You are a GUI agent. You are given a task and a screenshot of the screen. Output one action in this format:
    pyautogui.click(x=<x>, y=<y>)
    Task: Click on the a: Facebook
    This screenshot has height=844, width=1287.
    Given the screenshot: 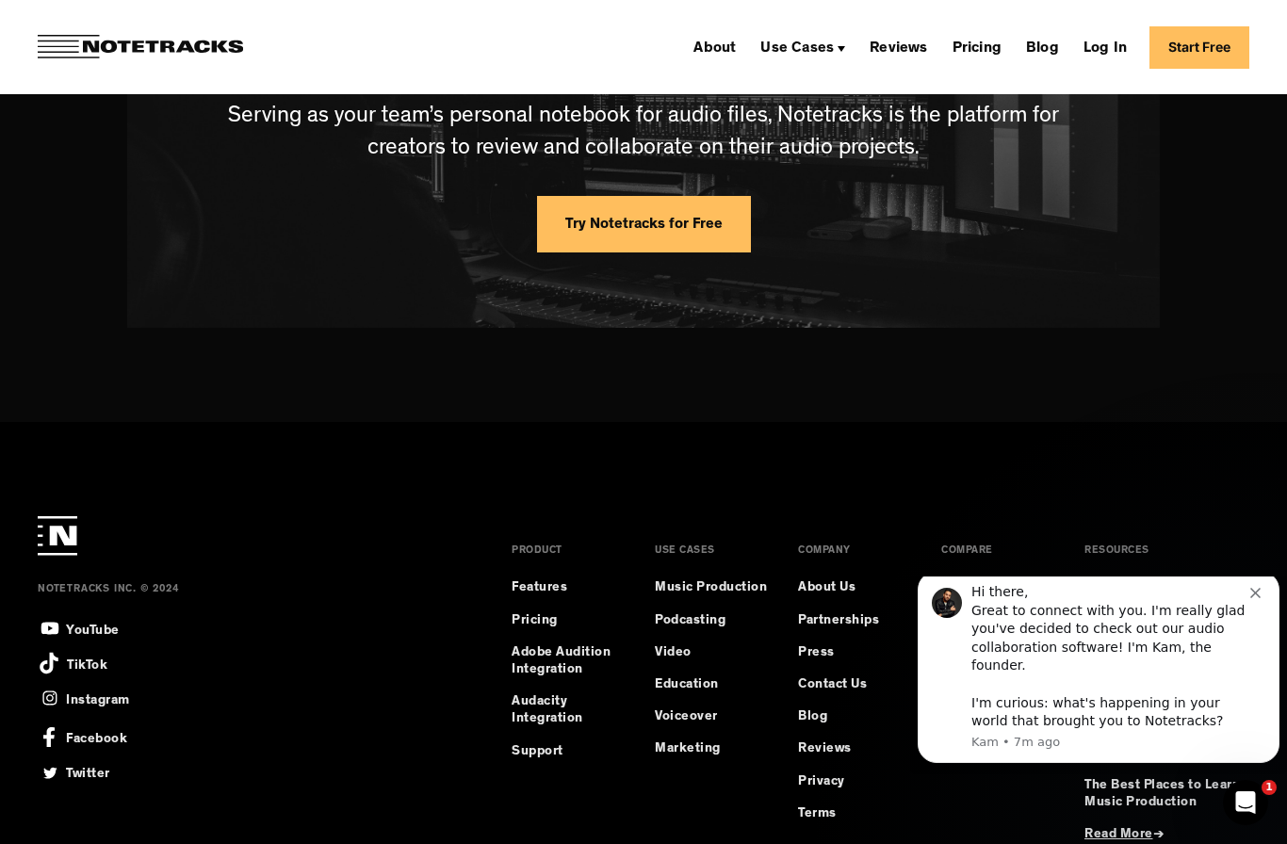 What is the action you would take?
    pyautogui.click(x=82, y=735)
    